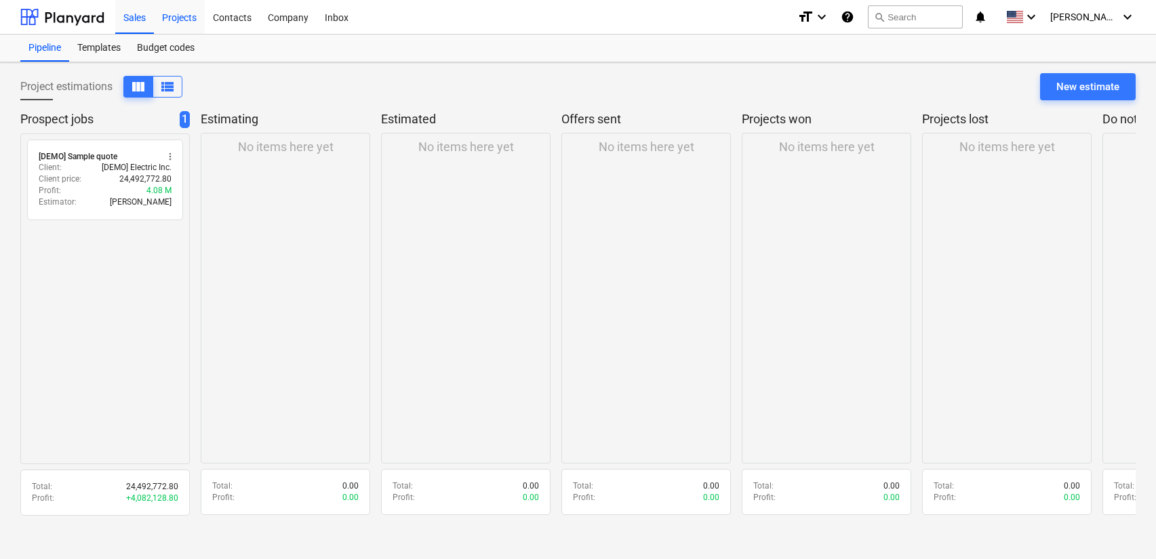 The image size is (1156, 559). Describe the element at coordinates (1122, 527) in the screenshot. I see `div: Chat Widget` at that location.